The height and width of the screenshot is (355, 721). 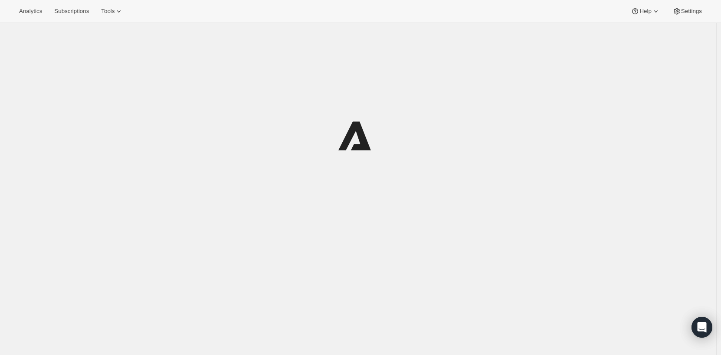 What do you see at coordinates (112, 11) in the screenshot?
I see `button: Tools` at bounding box center [112, 11].